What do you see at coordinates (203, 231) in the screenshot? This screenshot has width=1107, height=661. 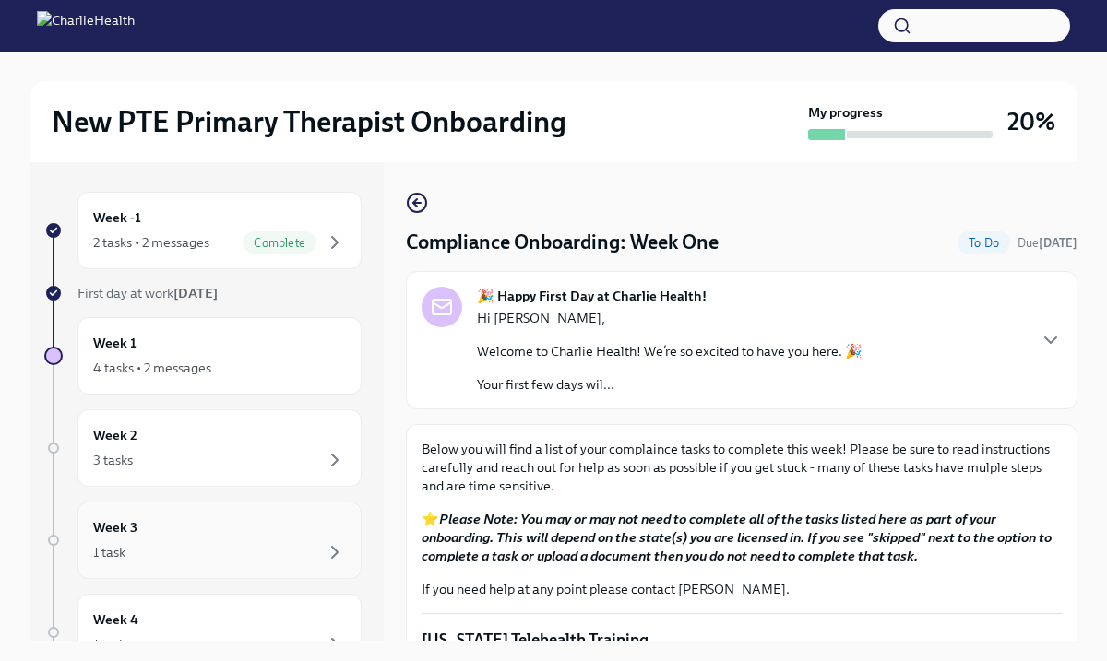 I see `a: Week -12 tasks • 2 messagesComplete` at bounding box center [203, 231].